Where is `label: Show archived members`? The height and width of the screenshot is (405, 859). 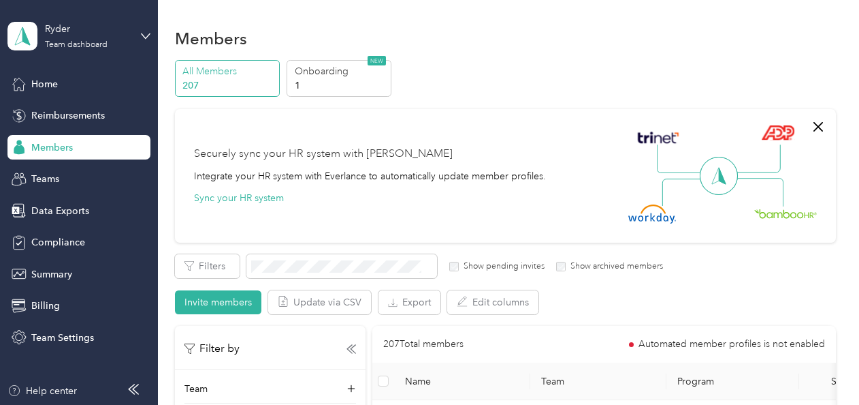
label: Show archived members is located at coordinates (614, 266).